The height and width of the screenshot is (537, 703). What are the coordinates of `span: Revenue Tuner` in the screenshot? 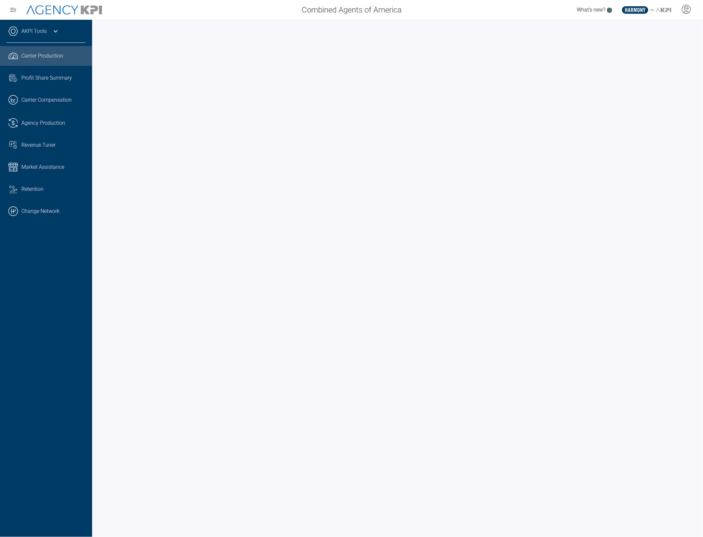 It's located at (38, 145).